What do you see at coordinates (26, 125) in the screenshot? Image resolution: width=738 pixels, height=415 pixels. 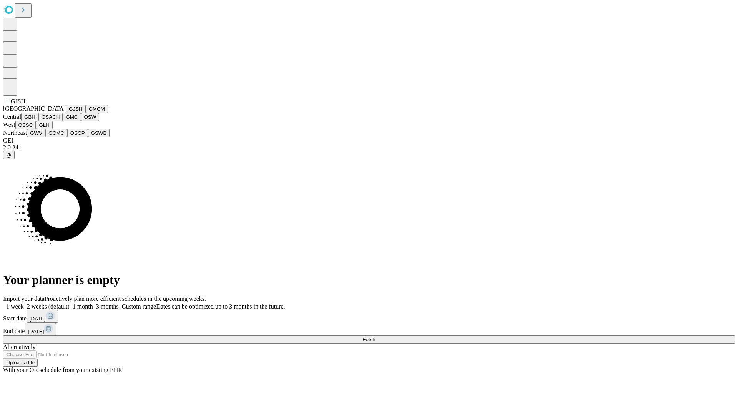 I see `button: OSSC` at bounding box center [26, 125].